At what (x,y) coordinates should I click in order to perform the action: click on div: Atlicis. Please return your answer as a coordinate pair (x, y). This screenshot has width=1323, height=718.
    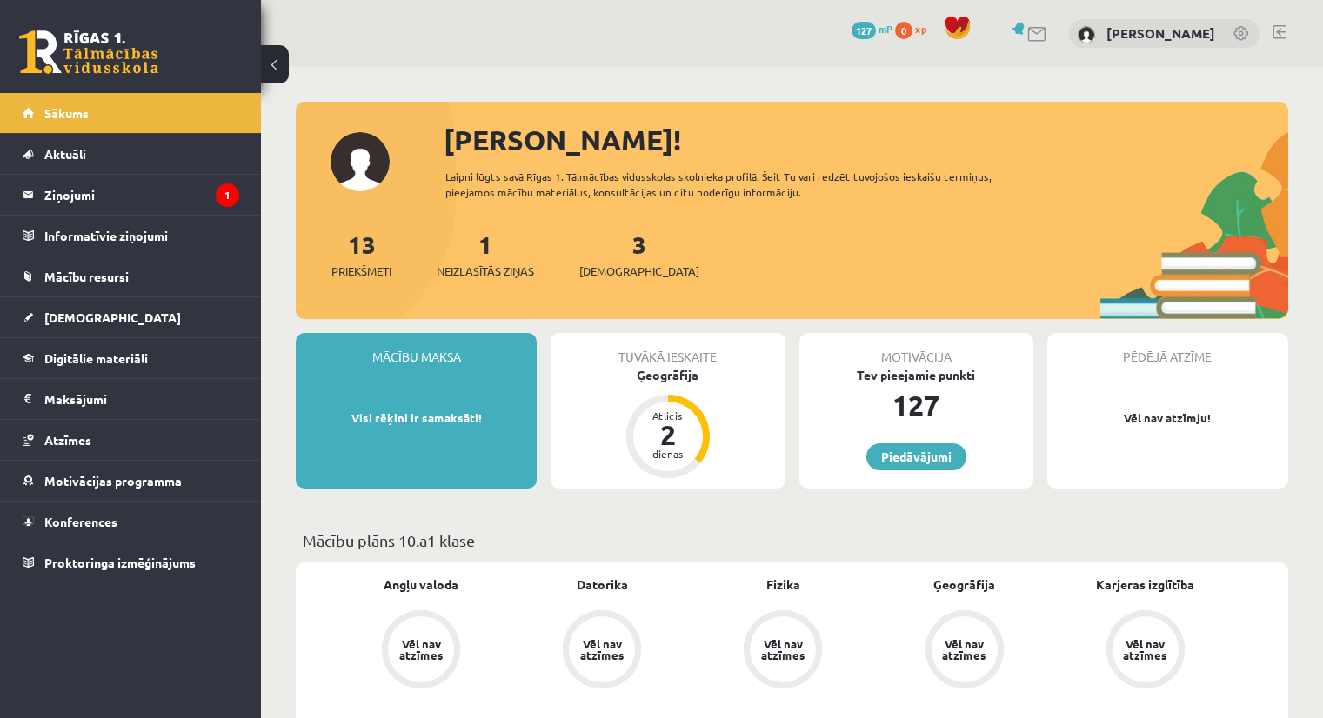
    Looking at the image, I should click on (668, 416).